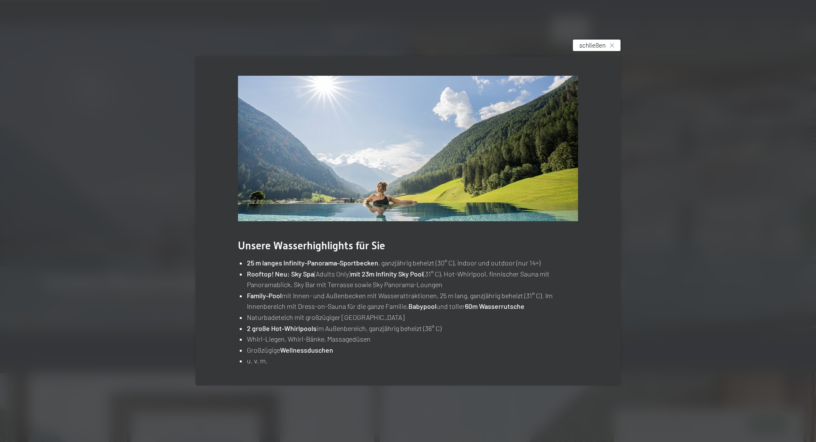 This screenshot has height=442, width=816. I want to click on strong: 25 m langes Infinity-Panorama-Sportbecken, so click(312, 262).